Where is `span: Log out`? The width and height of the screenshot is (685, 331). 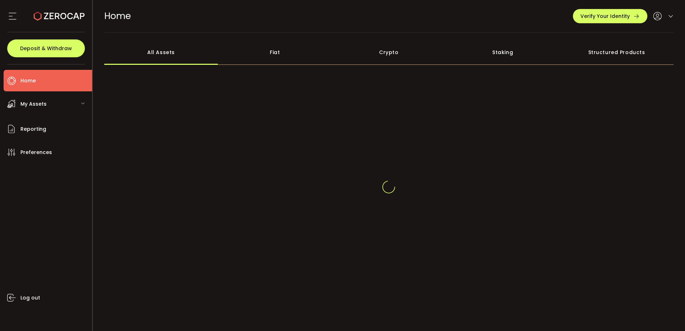 span: Log out is located at coordinates (30, 298).